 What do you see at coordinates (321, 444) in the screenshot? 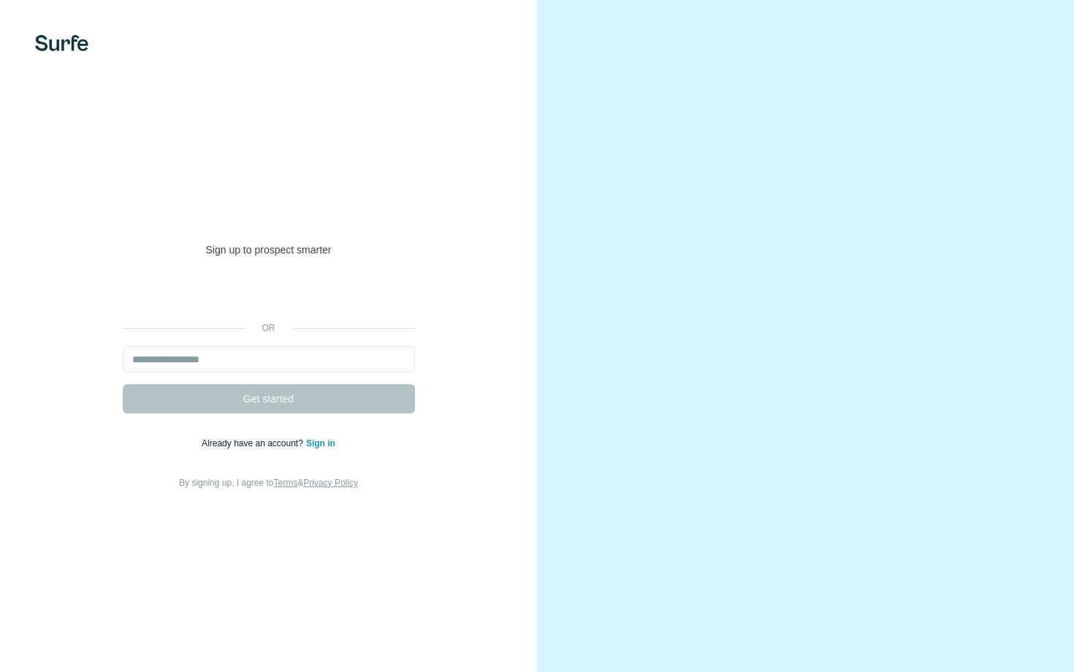
I see `a: Sign in` at bounding box center [321, 444].